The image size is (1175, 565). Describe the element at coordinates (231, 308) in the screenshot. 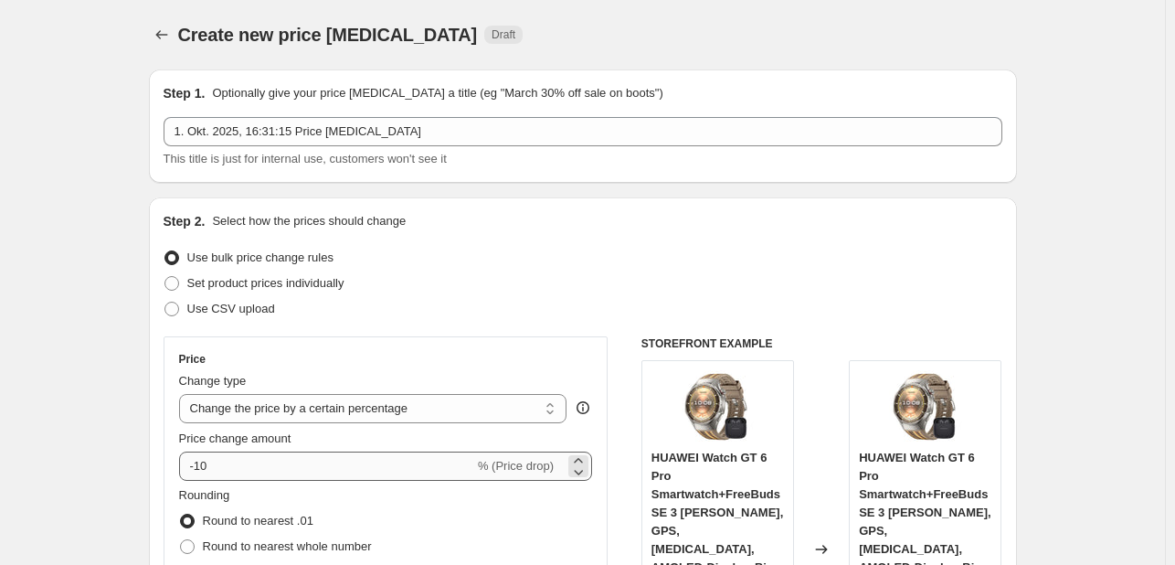

I see `span: Use CSV upload` at that location.